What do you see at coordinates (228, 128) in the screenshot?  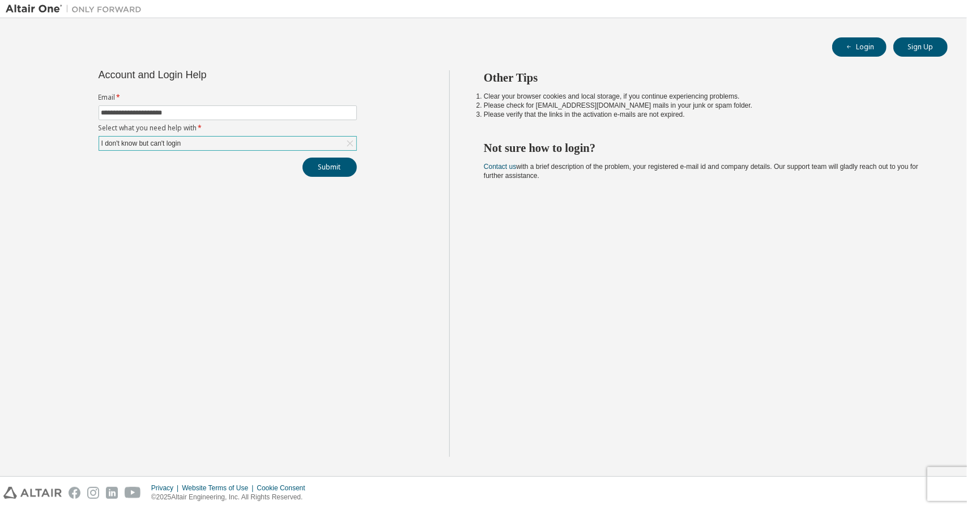 I see `label: Select what you need help with` at bounding box center [228, 128].